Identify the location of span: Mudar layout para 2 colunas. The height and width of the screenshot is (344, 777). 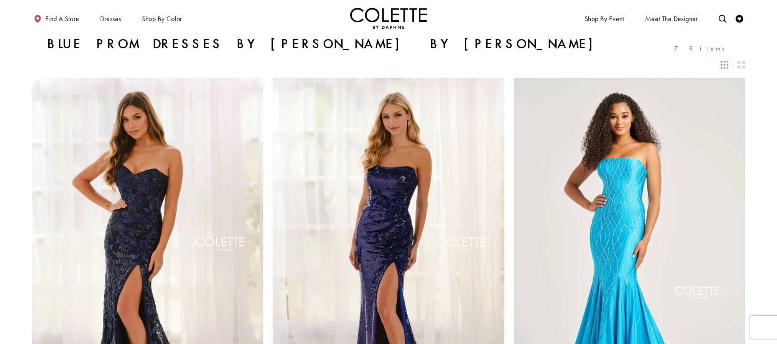
(741, 65).